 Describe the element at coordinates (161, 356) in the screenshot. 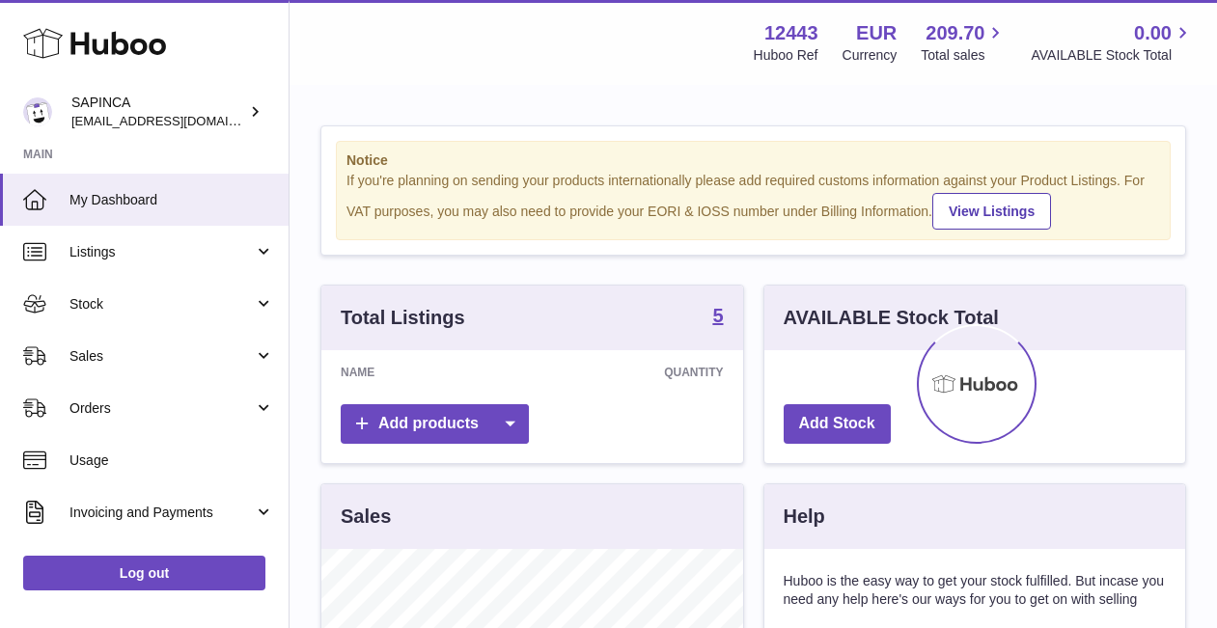

I see `span: Sales` at that location.